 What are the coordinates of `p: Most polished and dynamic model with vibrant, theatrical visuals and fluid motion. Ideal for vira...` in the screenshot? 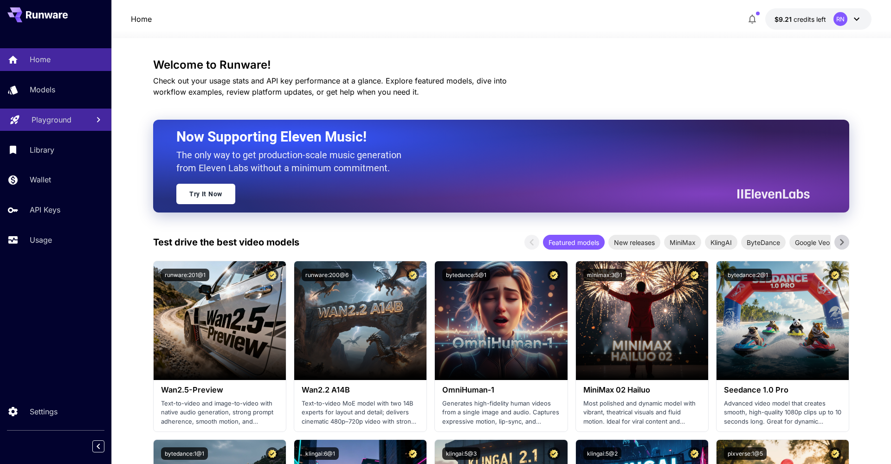 It's located at (642, 413).